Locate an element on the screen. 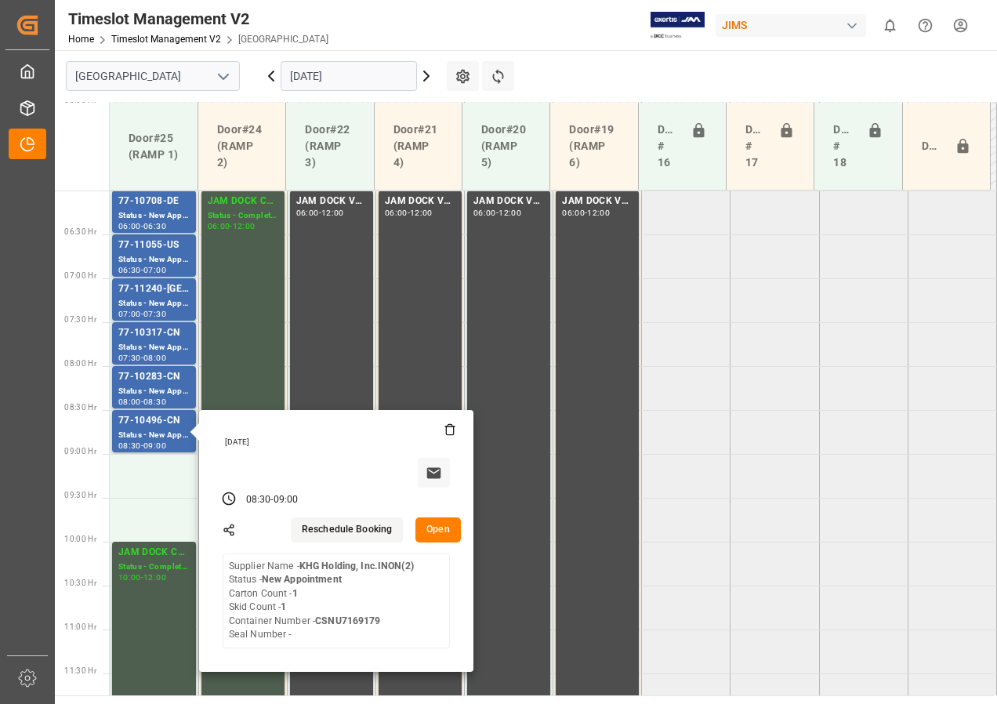  div: 77-10708-DE is located at coordinates (154, 201).